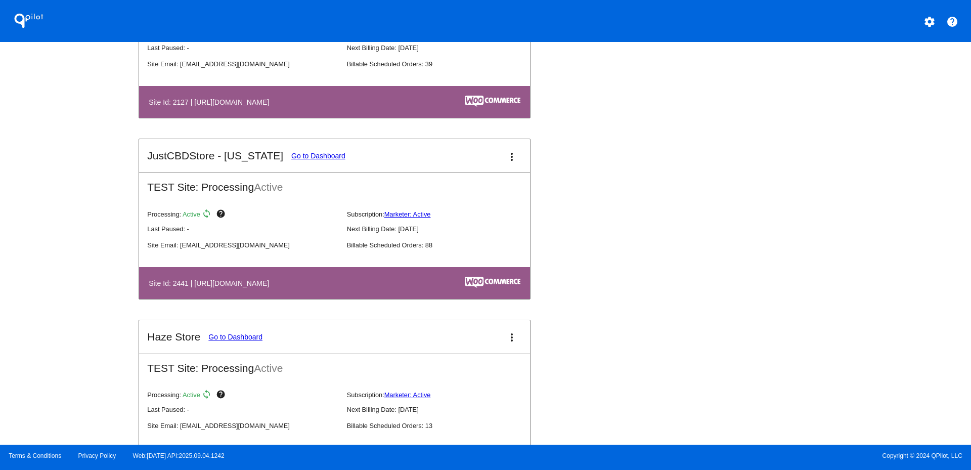 This screenshot has width=971, height=470. I want to click on p: Billable Scheduled Orders: 39, so click(442, 64).